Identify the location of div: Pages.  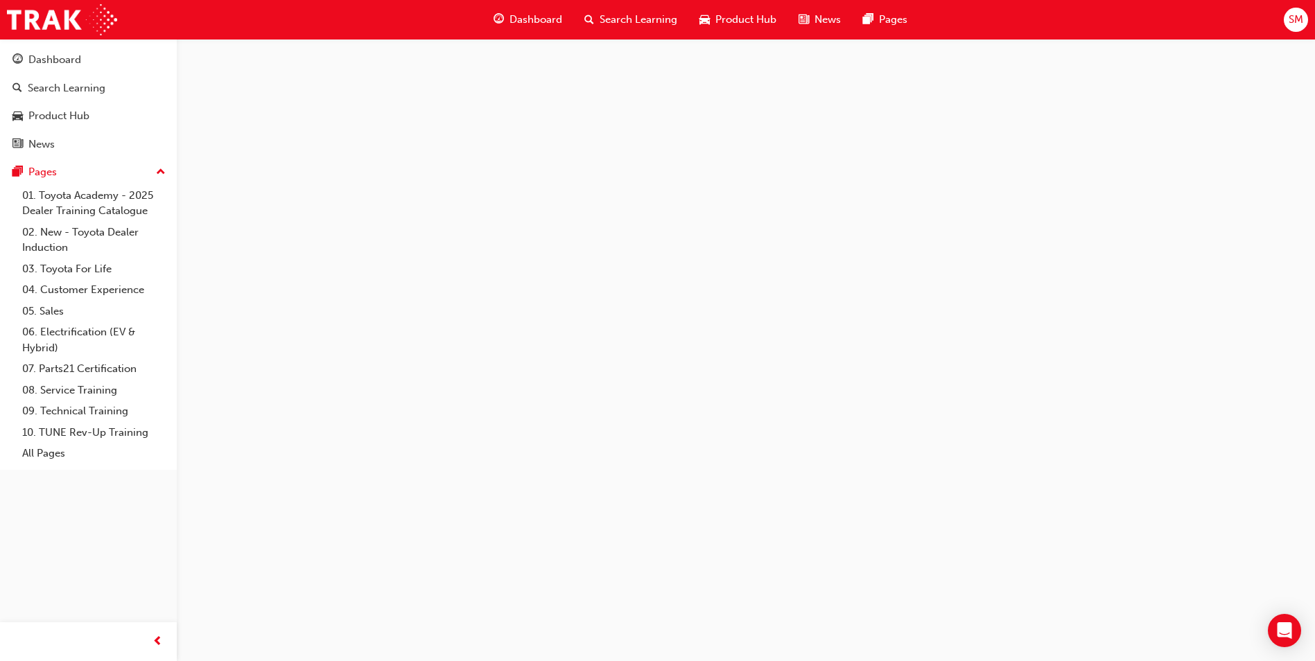
(42, 172).